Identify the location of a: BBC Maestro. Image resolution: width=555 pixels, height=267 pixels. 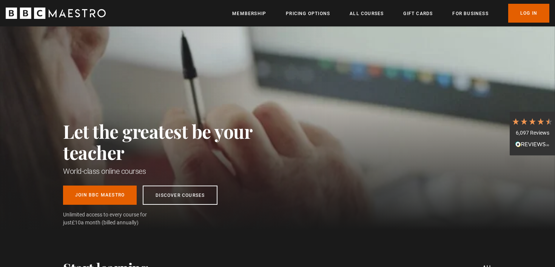
(56, 13).